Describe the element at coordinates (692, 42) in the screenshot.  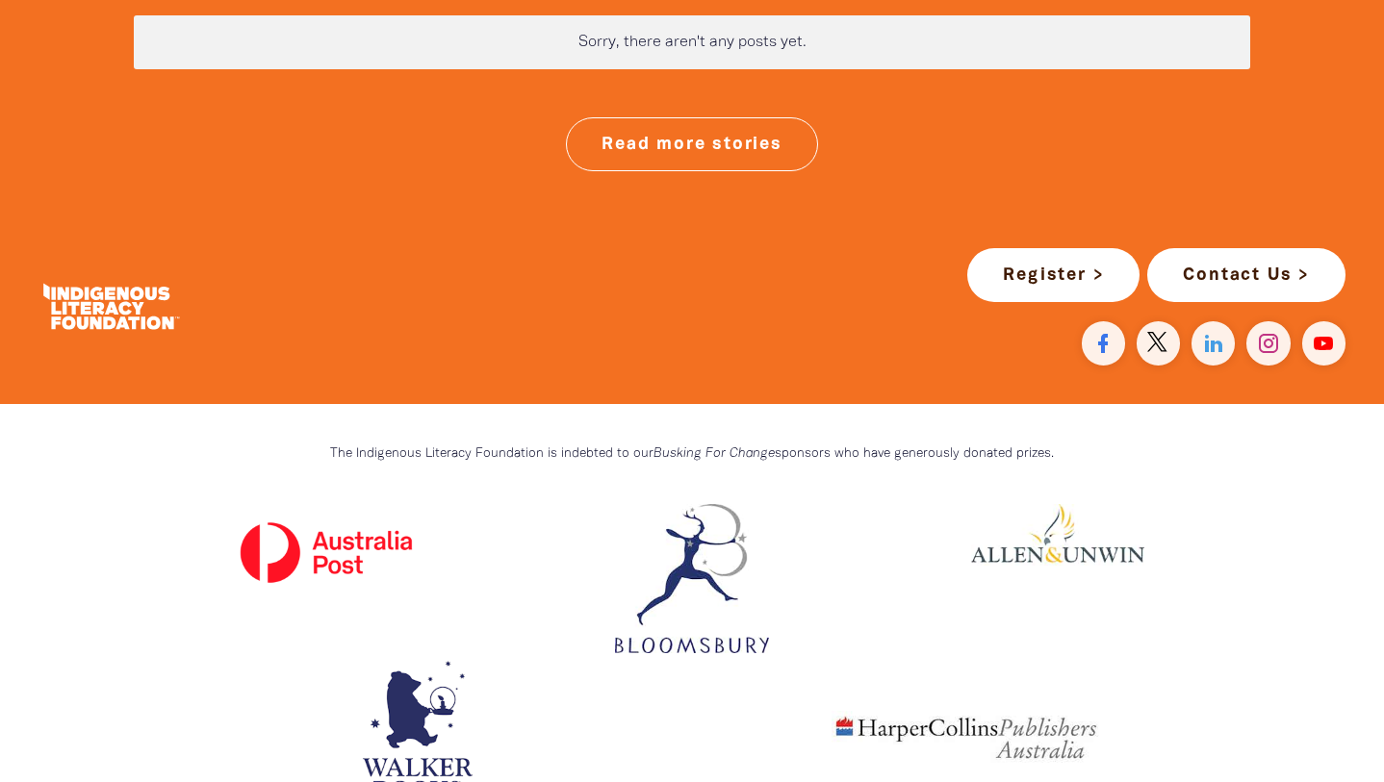
I see `div: Sorry, there aren't any posts yet.` at that location.